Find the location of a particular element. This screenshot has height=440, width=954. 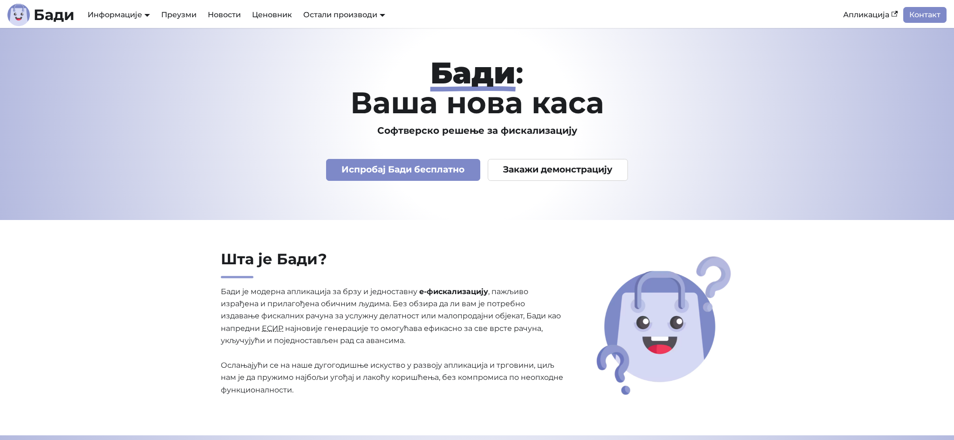

a: Информације is located at coordinates (119, 14).